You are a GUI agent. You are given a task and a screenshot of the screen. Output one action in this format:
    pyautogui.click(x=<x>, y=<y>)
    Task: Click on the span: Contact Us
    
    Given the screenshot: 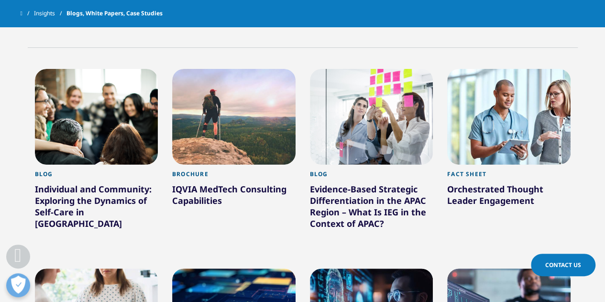 What is the action you would take?
    pyautogui.click(x=563, y=264)
    